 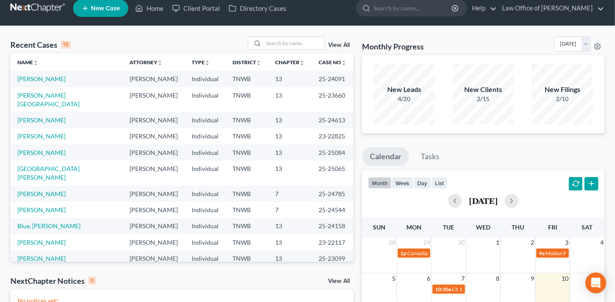 What do you see at coordinates (404, 89) in the screenshot?
I see `div: New Leads` at bounding box center [404, 89].